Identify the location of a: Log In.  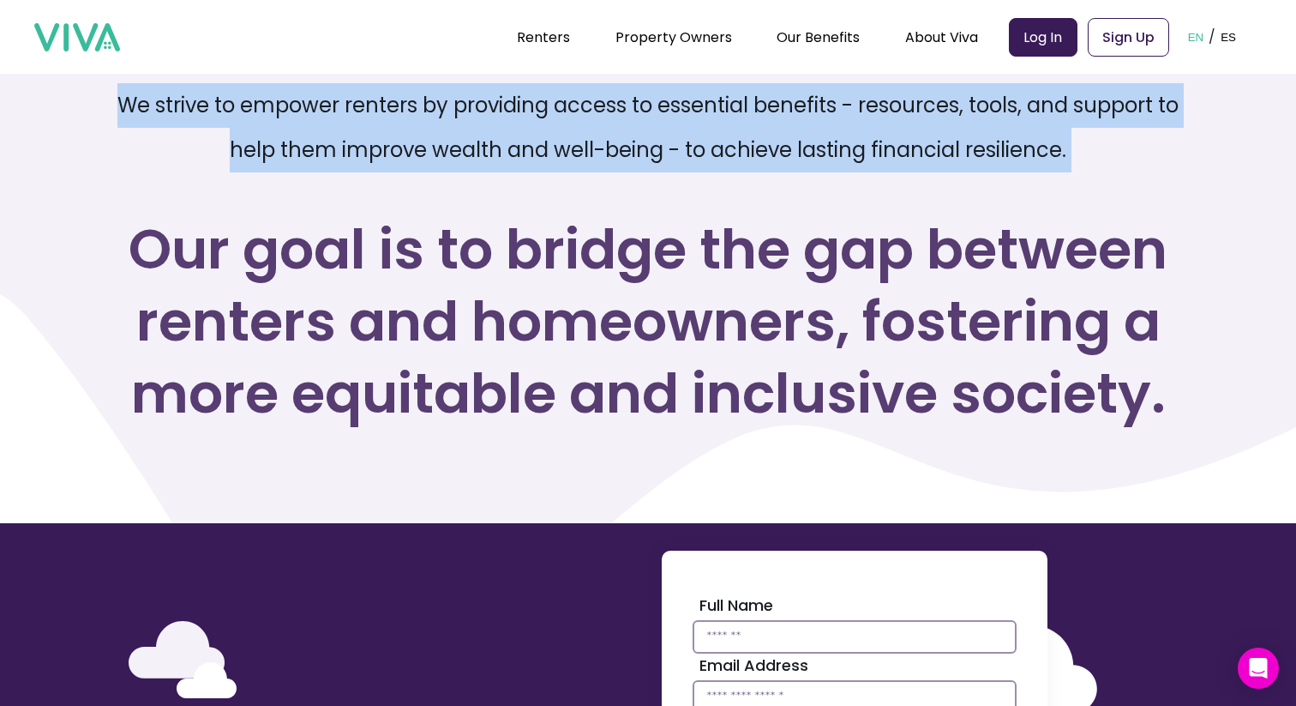
(1043, 37).